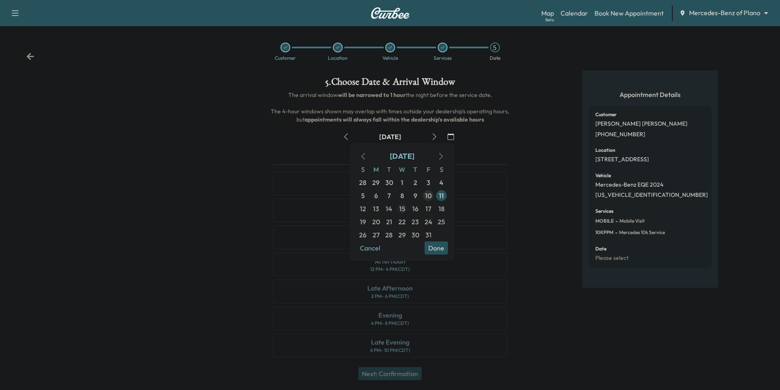 The width and height of the screenshot is (780, 390). I want to click on span: 8, so click(402, 196).